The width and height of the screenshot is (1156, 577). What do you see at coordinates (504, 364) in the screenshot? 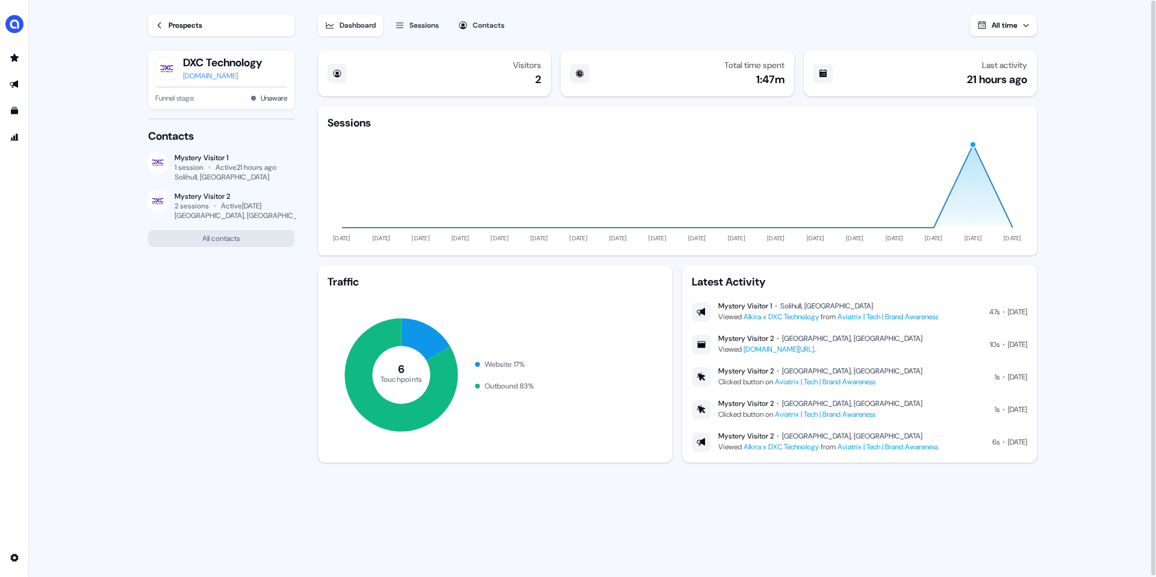
I see `div: Website 17 %` at bounding box center [504, 364].